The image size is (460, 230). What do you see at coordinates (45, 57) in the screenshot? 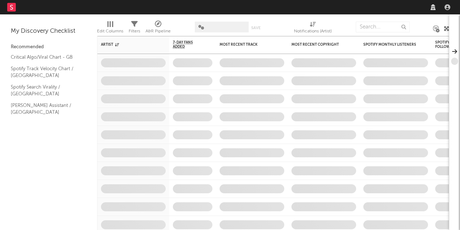
I see `a: Critical Algo/Viral Chart - GB` at bounding box center [45, 57].